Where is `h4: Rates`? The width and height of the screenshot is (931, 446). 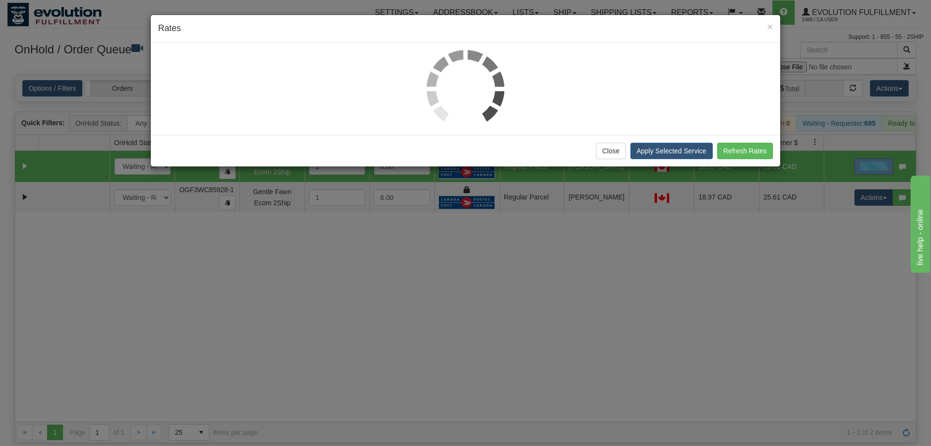 h4: Rates is located at coordinates (466, 29).